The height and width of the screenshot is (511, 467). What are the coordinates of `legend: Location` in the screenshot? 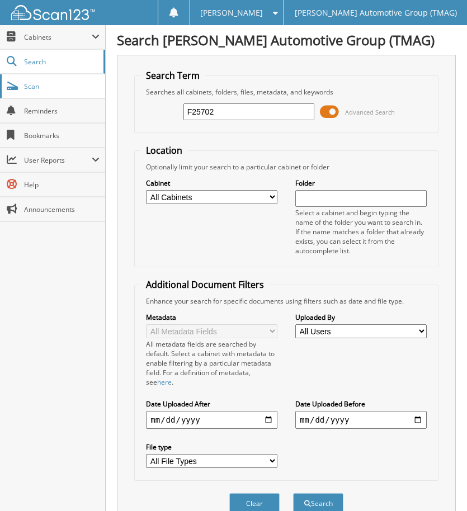 It's located at (164, 150).